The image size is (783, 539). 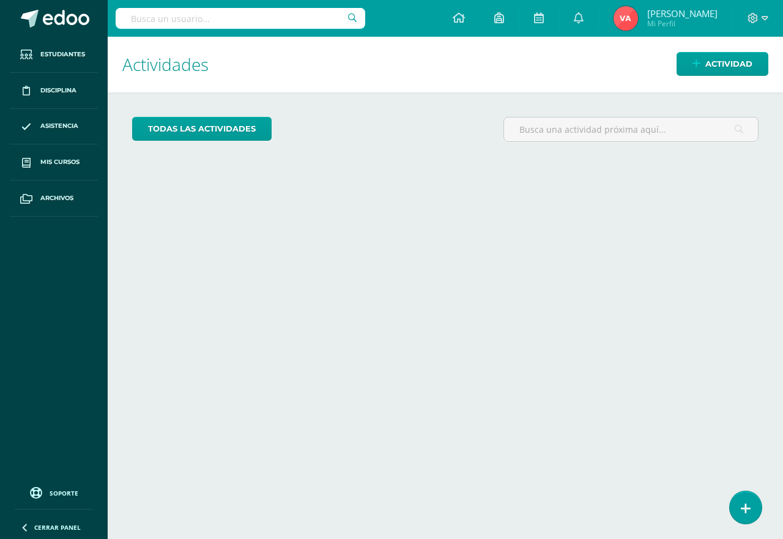 What do you see at coordinates (54, 162) in the screenshot?
I see `a: Mis cursos` at bounding box center [54, 162].